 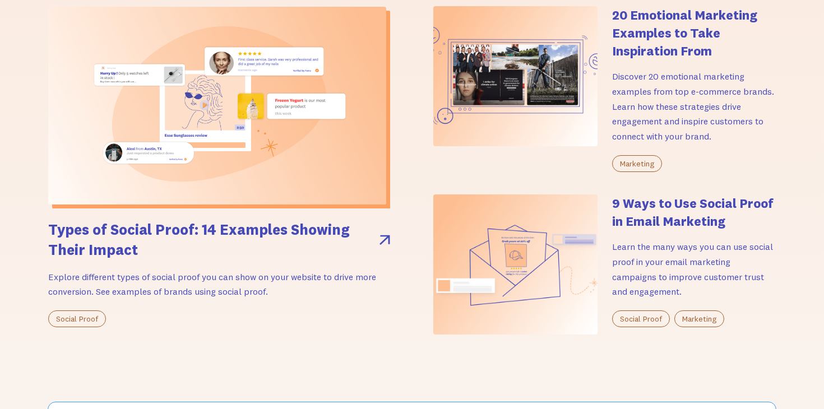 What do you see at coordinates (694, 269) in the screenshot?
I see `p: Learn the many ways you can use social proof in your email marketing campaigns to improve custome...` at bounding box center [694, 269].